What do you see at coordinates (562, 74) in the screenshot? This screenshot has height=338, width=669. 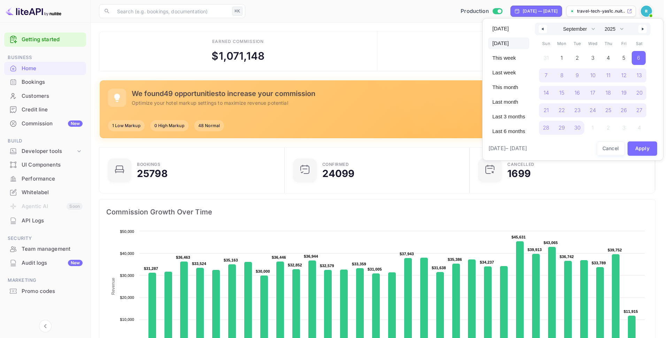 I see `button: 8` at bounding box center [562, 74].